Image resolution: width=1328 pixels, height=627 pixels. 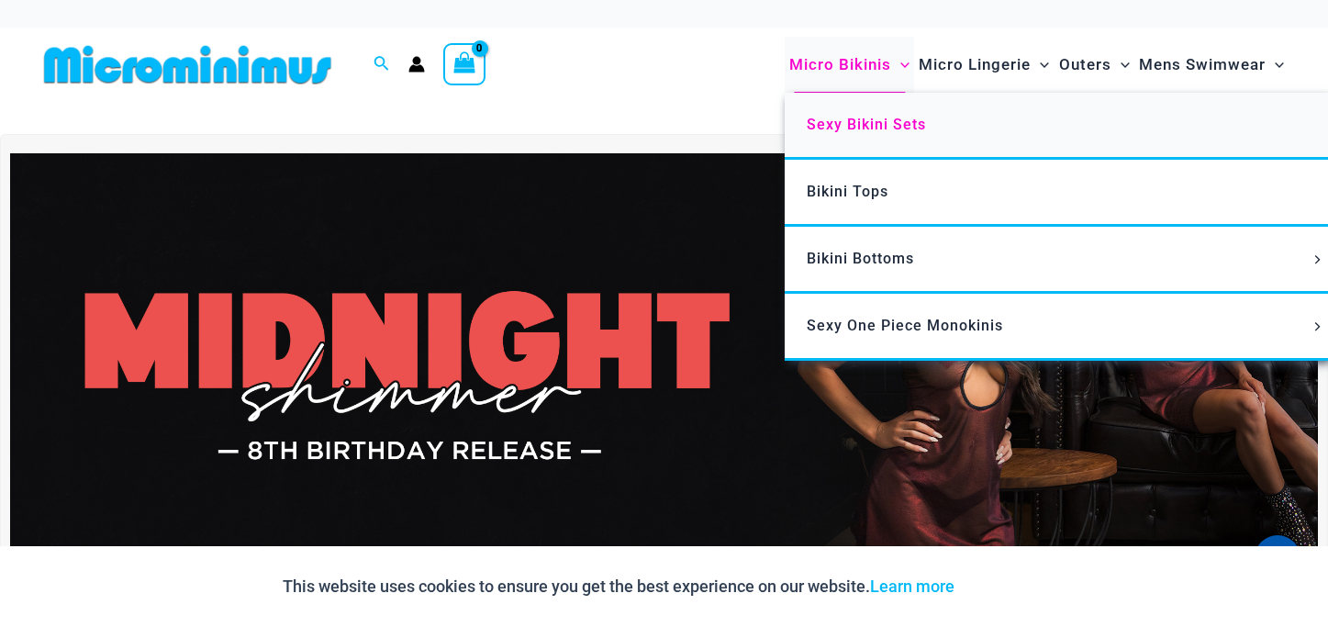 What do you see at coordinates (1202, 64) in the screenshot?
I see `span: Mens Swimwear` at bounding box center [1202, 64].